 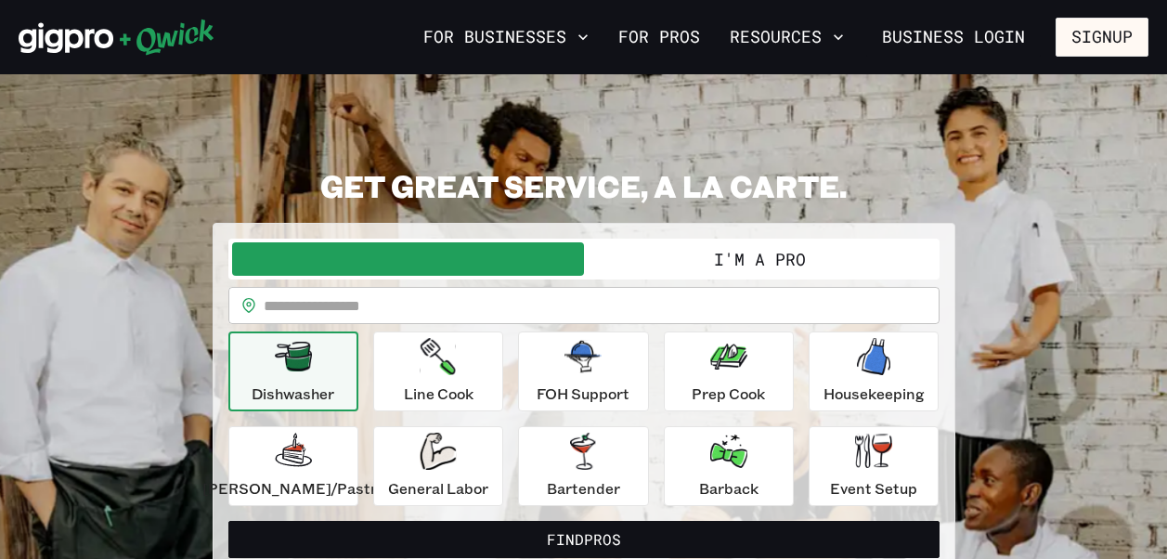 What do you see at coordinates (292, 394) in the screenshot?
I see `p: Dishwasher` at bounding box center [292, 394].